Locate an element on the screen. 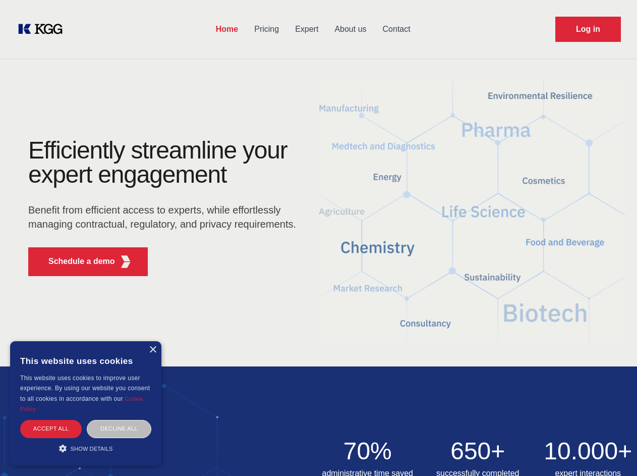 Image resolution: width=637 pixels, height=476 pixels. h1: Efficiently streamline your expert engagement is located at coordinates (165, 162).